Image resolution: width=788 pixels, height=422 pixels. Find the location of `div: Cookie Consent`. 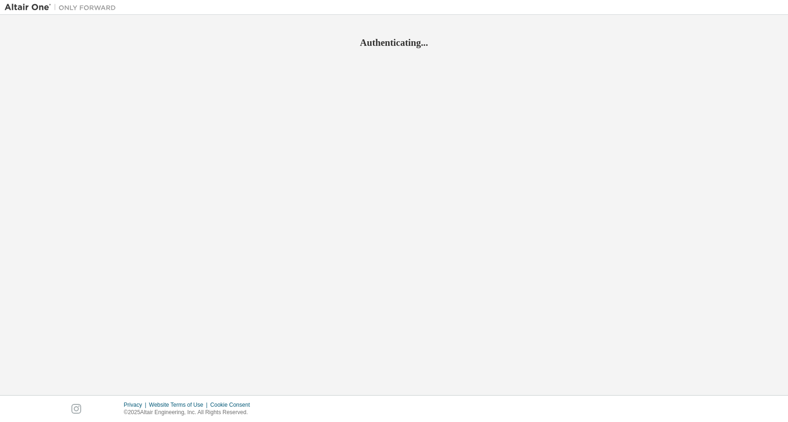

div: Cookie Consent is located at coordinates (232, 405).